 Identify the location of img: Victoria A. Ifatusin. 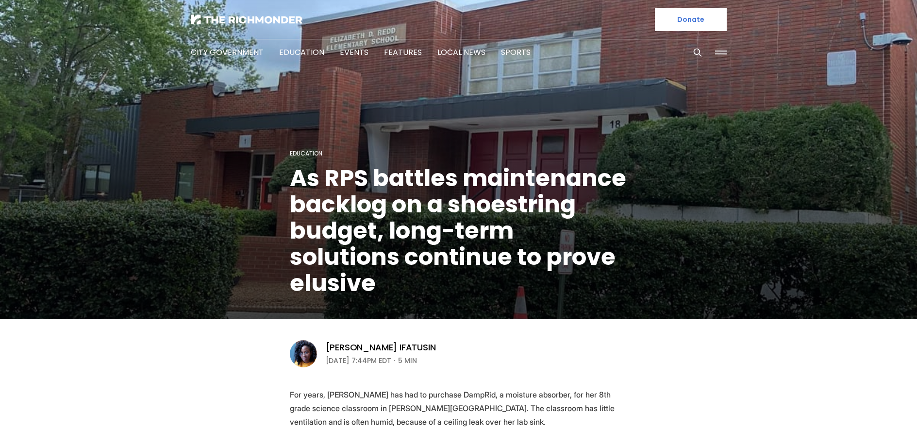
(303, 353).